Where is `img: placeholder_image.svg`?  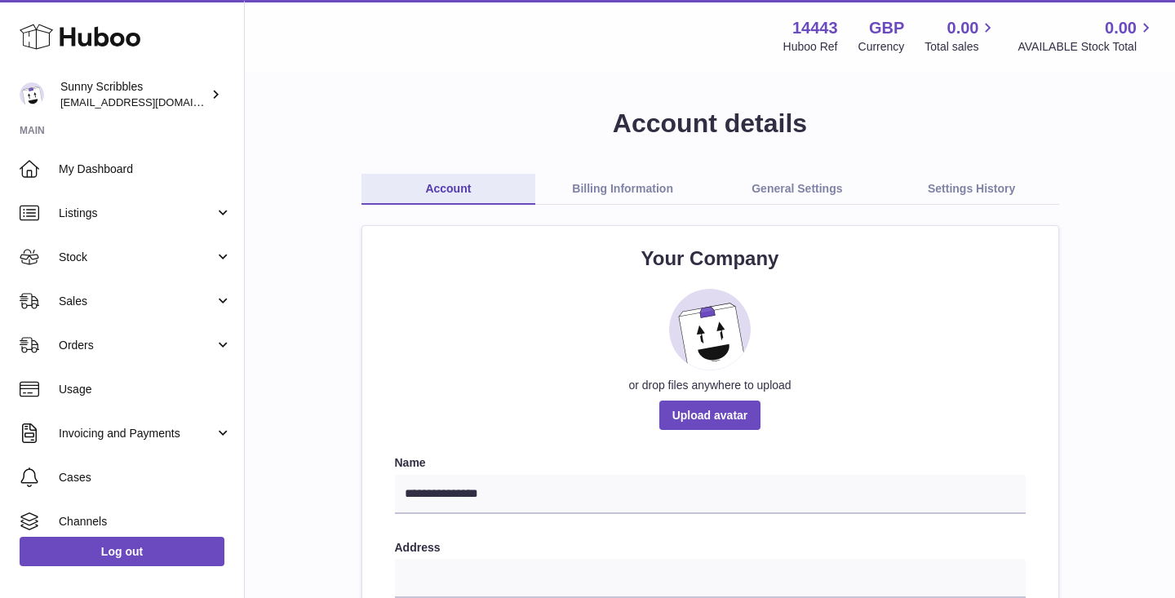 img: placeholder_image.svg is located at coordinates (710, 330).